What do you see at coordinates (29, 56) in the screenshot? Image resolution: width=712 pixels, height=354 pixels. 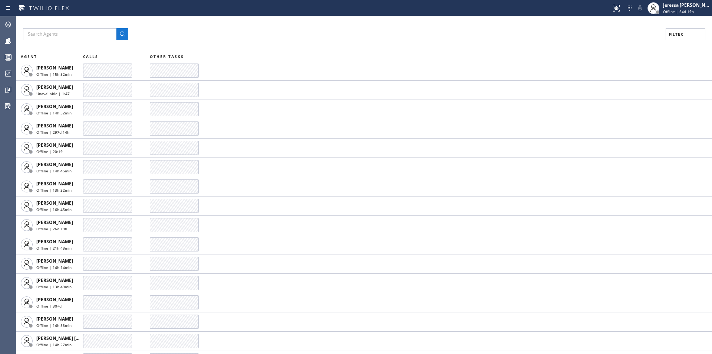 I see `span: AGENT` at bounding box center [29, 56].